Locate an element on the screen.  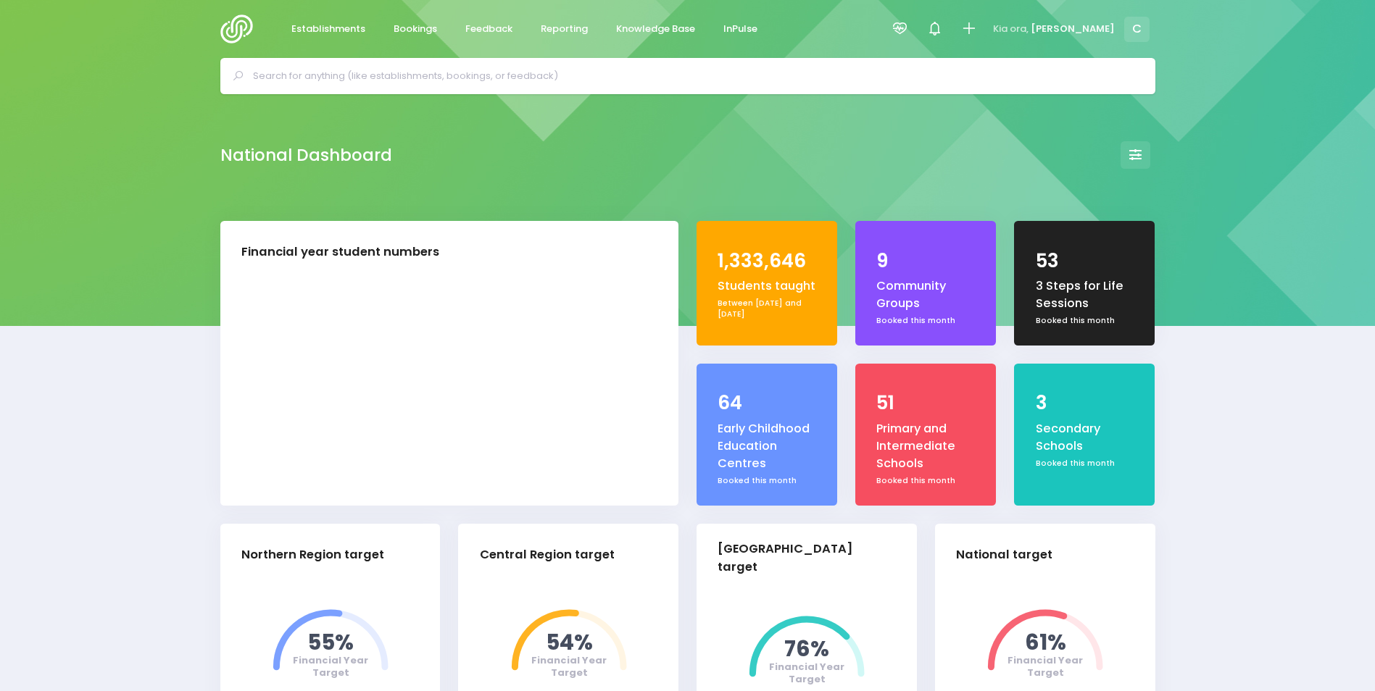
div: Community Groups is located at coordinates (925, 295).